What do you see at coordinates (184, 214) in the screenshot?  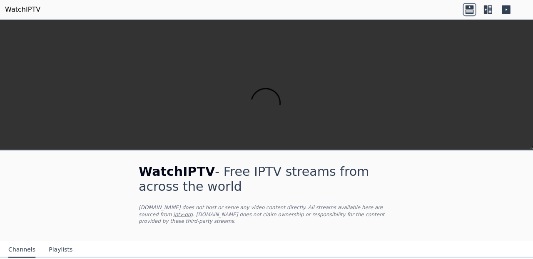 I see `a: iptv-org` at bounding box center [184, 214].